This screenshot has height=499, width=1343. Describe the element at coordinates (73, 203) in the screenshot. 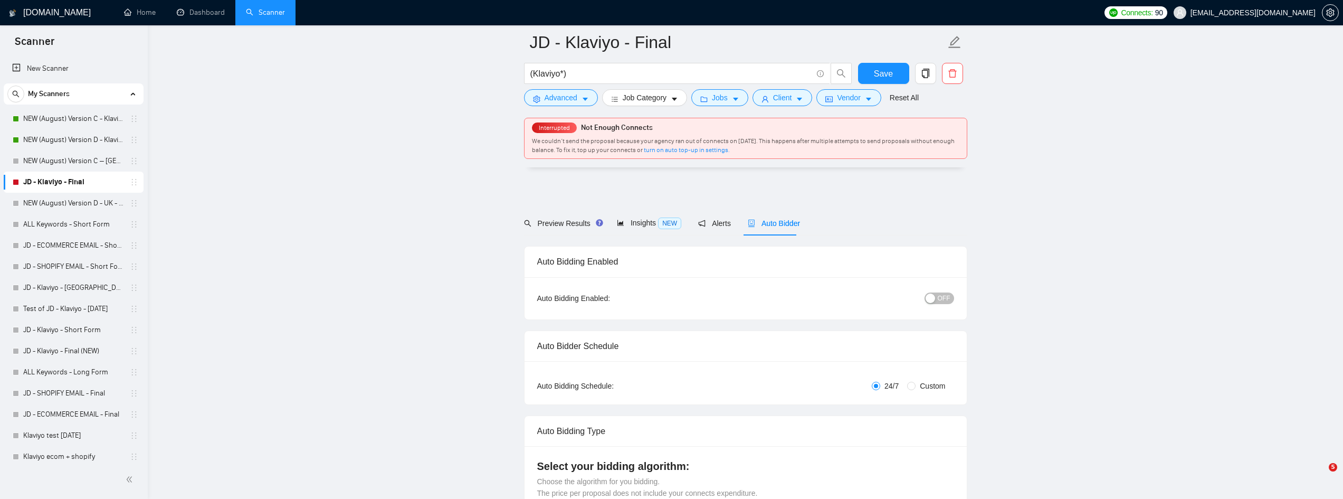

I see `a: NEW (August) Version D - UK - Klaviyo` at that location.